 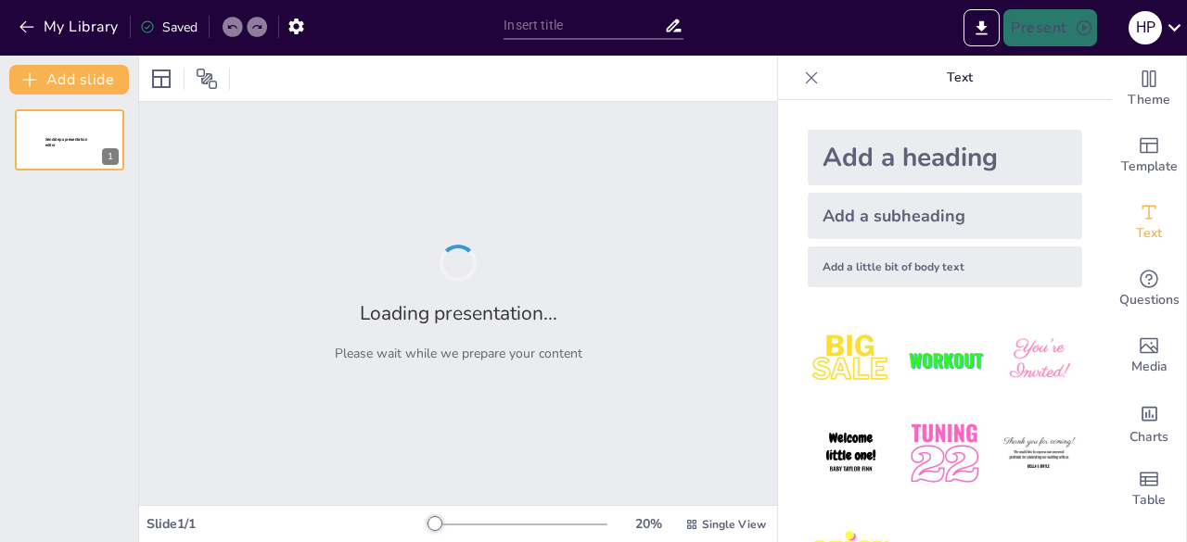 I want to click on span: Table, so click(x=1149, y=501).